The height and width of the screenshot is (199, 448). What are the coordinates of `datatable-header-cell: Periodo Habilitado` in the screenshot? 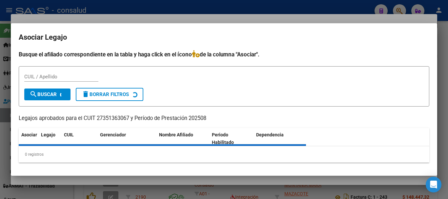 It's located at (231, 139).